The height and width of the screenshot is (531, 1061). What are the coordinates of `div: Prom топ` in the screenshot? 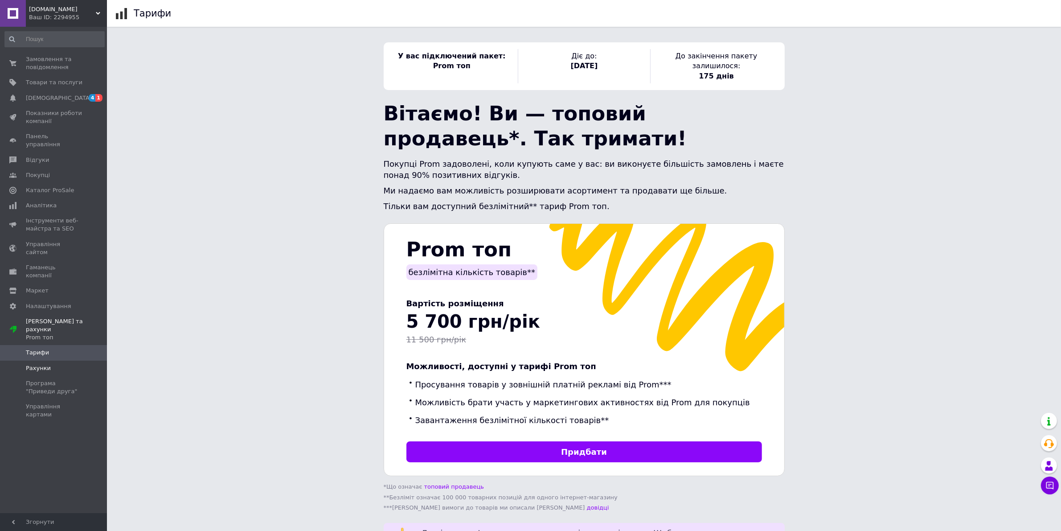 It's located at (66, 337).